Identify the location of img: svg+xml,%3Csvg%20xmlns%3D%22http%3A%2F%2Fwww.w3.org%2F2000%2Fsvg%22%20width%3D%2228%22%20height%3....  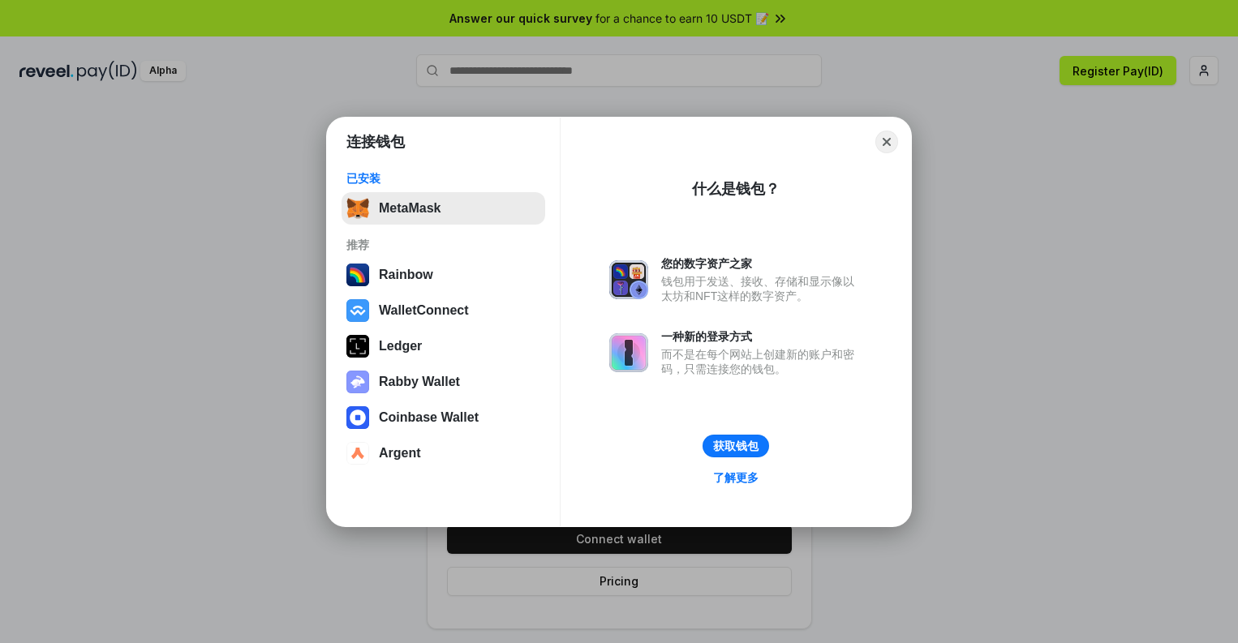
(358, 346).